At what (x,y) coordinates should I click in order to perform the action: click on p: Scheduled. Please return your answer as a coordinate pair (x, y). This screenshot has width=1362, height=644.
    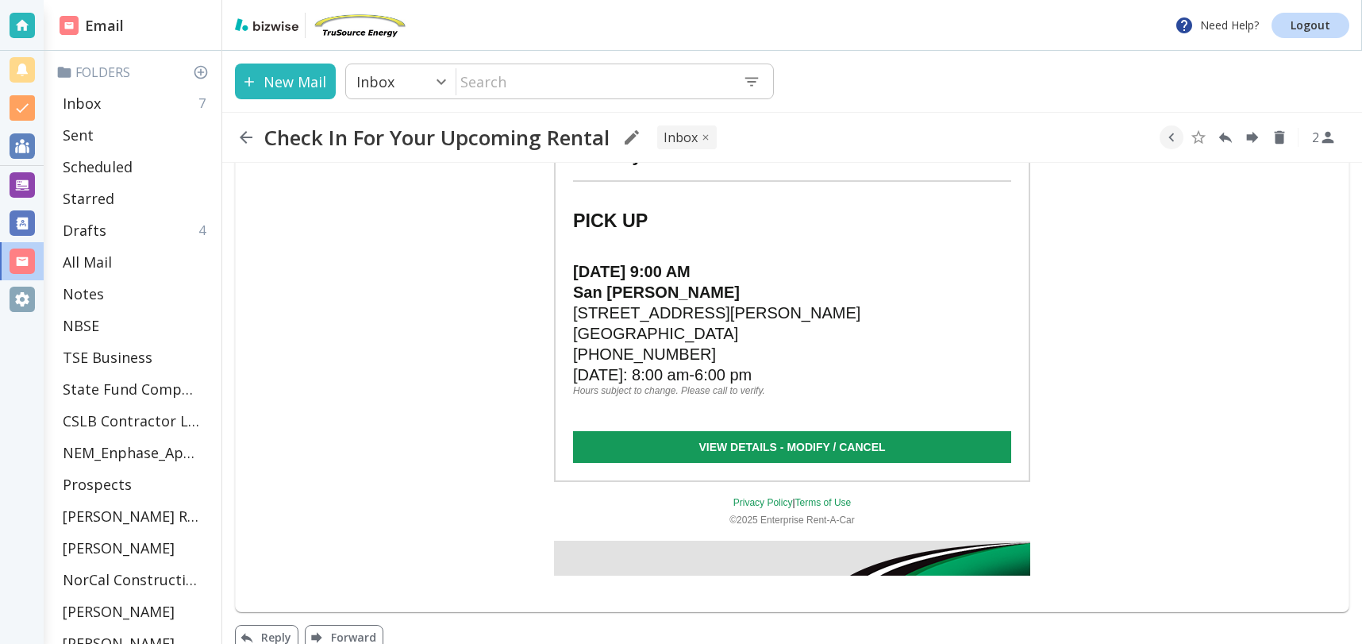
    Looking at the image, I should click on (98, 167).